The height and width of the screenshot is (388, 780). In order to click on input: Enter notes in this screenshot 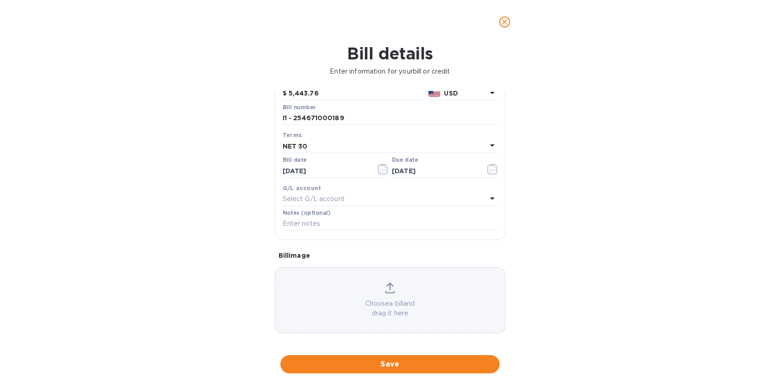, I will do `click(390, 224)`.